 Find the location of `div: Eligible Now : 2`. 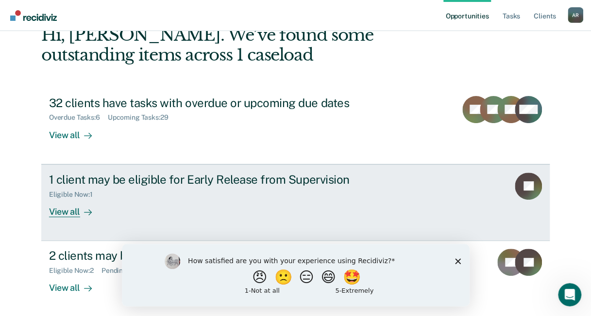

div: Eligible Now : 2 is located at coordinates (75, 271).